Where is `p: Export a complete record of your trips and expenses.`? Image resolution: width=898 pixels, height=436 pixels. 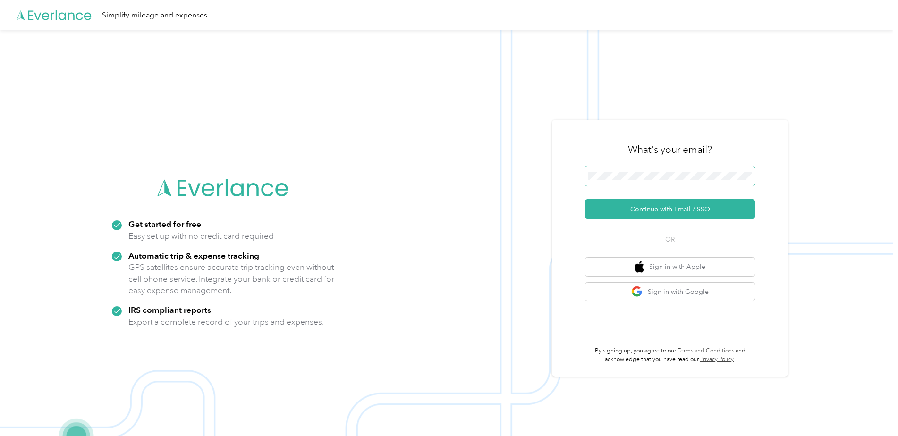
p: Export a complete record of your trips and expenses. is located at coordinates (226, 322).